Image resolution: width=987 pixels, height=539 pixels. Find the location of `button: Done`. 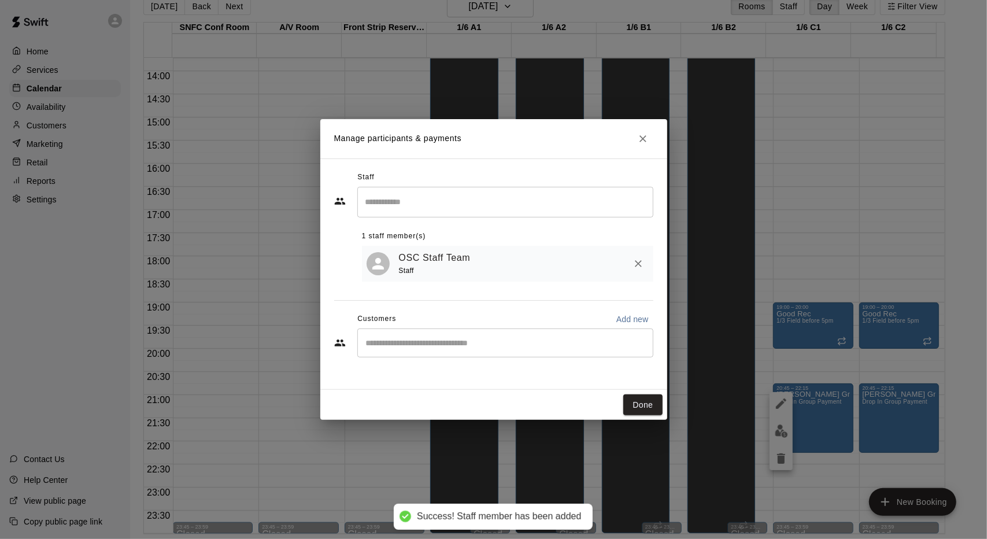

button: Done is located at coordinates (643, 405).